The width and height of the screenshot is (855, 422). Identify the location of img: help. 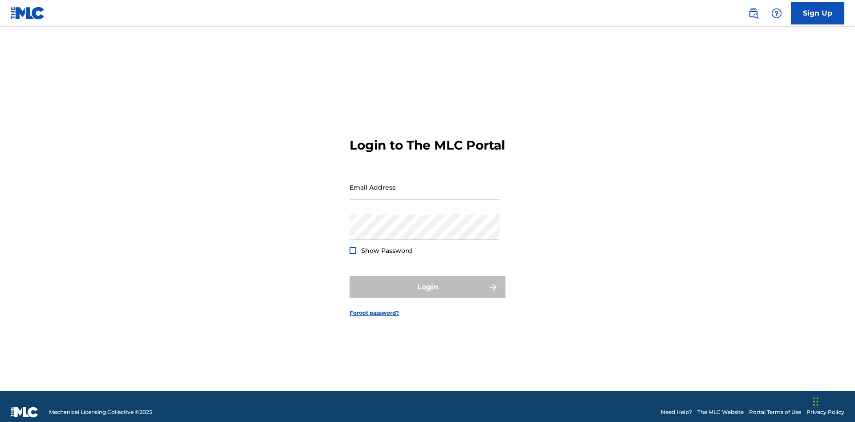
(776, 13).